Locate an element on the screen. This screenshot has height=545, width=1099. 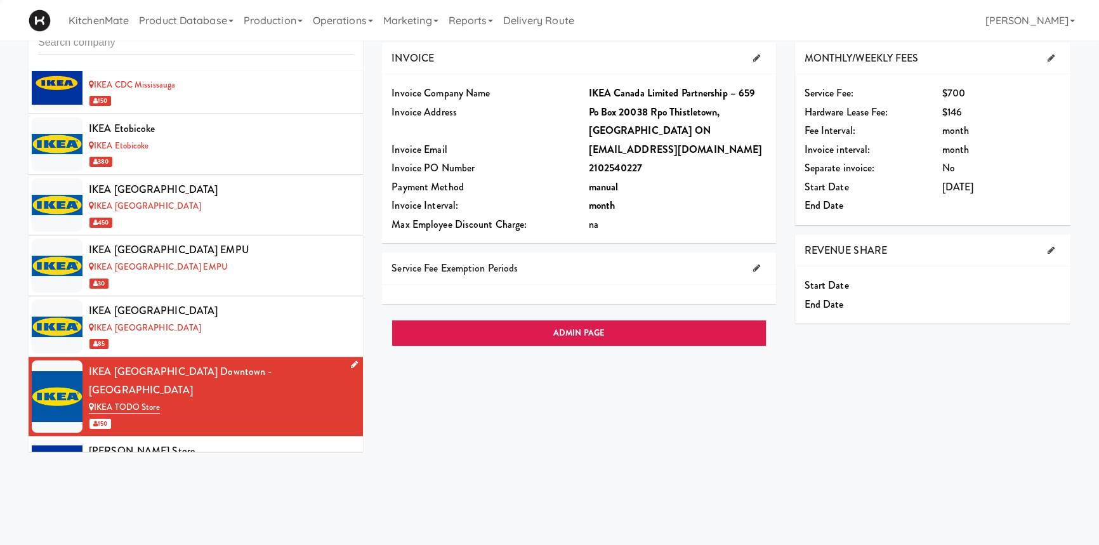
span: Service Fee Exemption Periods is located at coordinates (454, 268).